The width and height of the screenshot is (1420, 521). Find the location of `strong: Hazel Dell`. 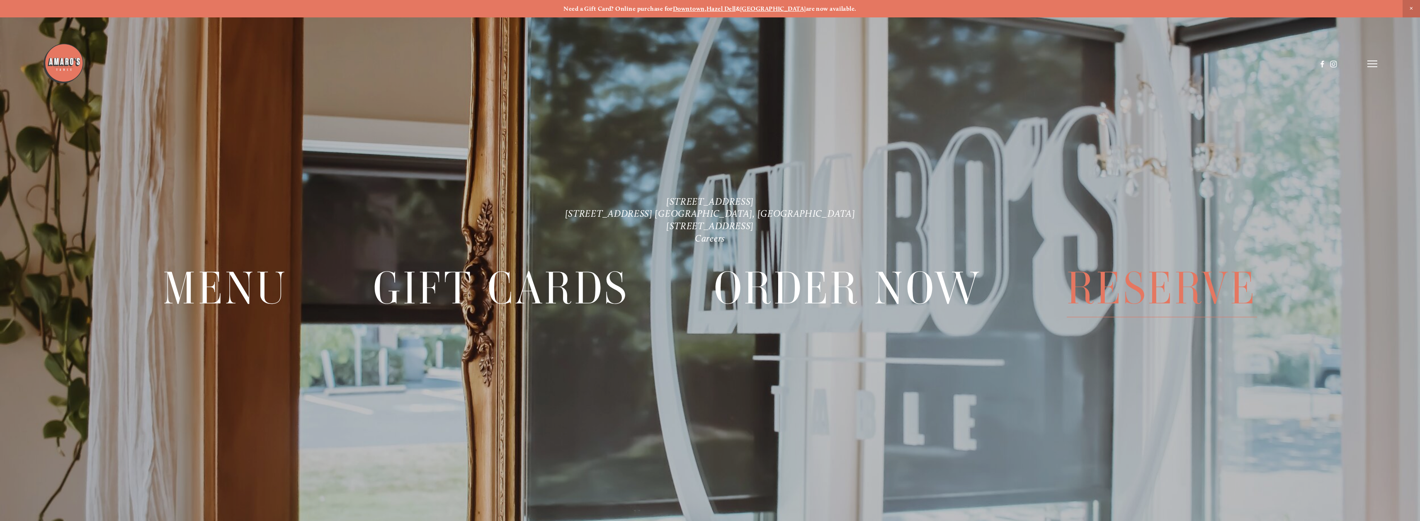

strong: Hazel Dell is located at coordinates (721, 9).